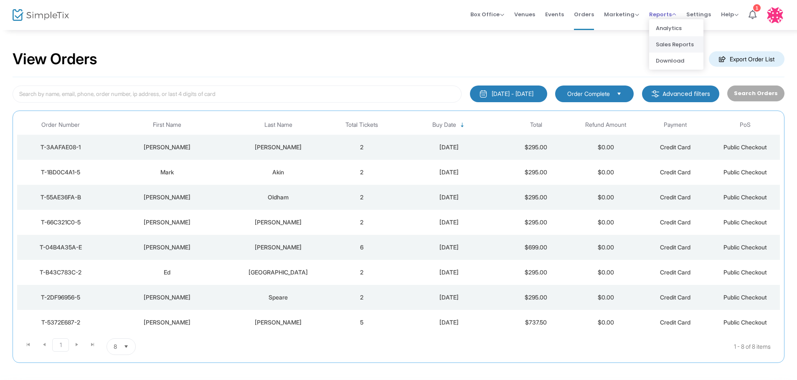 The height and width of the screenshot is (380, 797). Describe the element at coordinates (167, 125) in the screenshot. I see `span: First Name` at that location.